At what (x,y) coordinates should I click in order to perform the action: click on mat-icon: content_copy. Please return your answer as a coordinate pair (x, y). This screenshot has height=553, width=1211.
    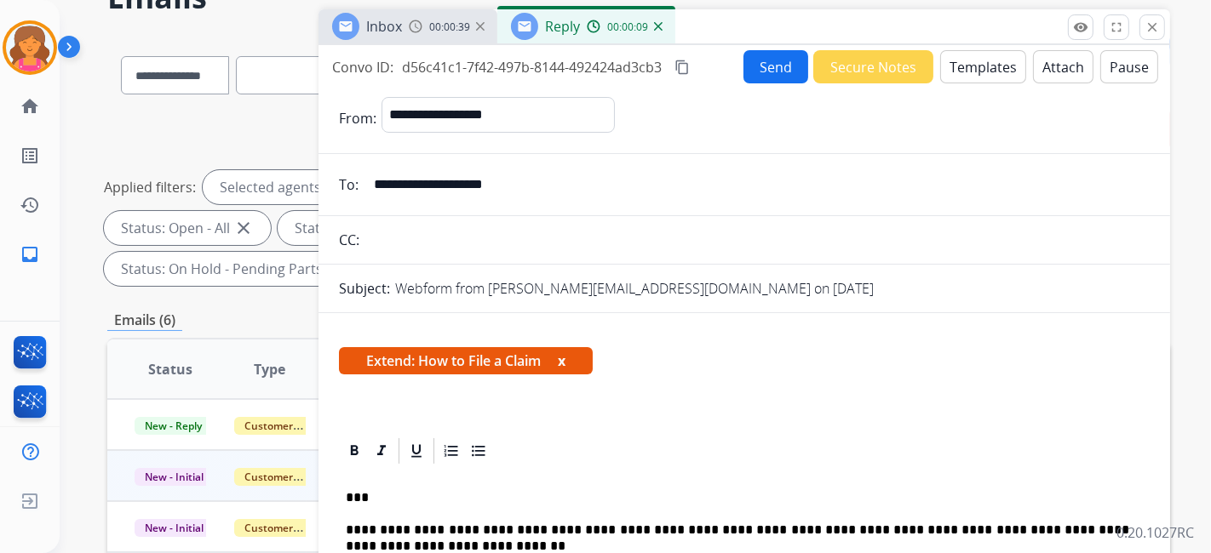
    Looking at the image, I should click on (682, 67).